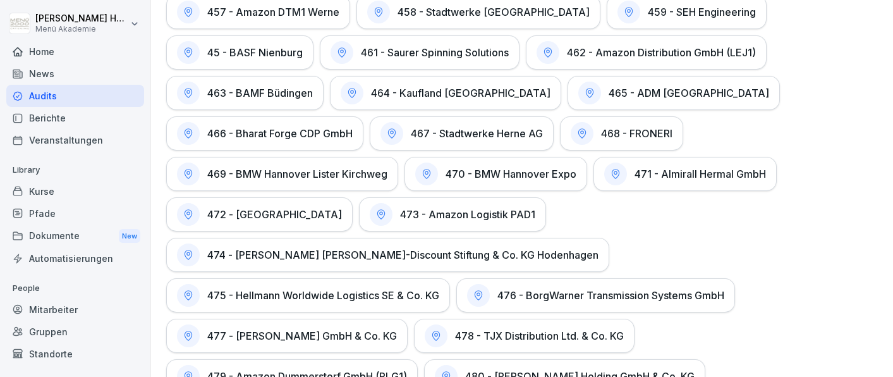 The image size is (893, 377). I want to click on a: Standorte, so click(75, 353).